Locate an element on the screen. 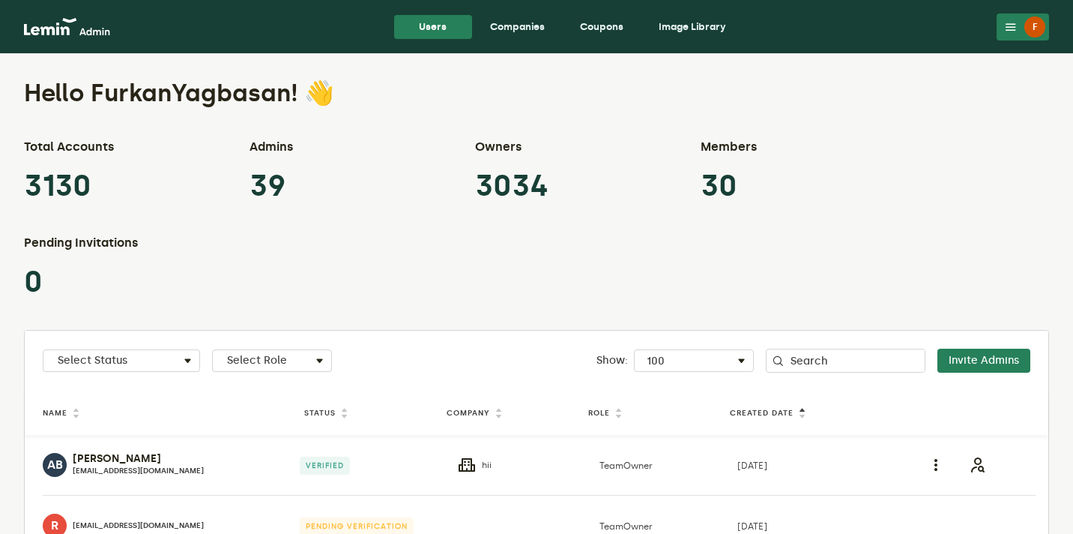 The height and width of the screenshot is (534, 1073). th: Name: activate to sort column ascending is located at coordinates (172, 412).